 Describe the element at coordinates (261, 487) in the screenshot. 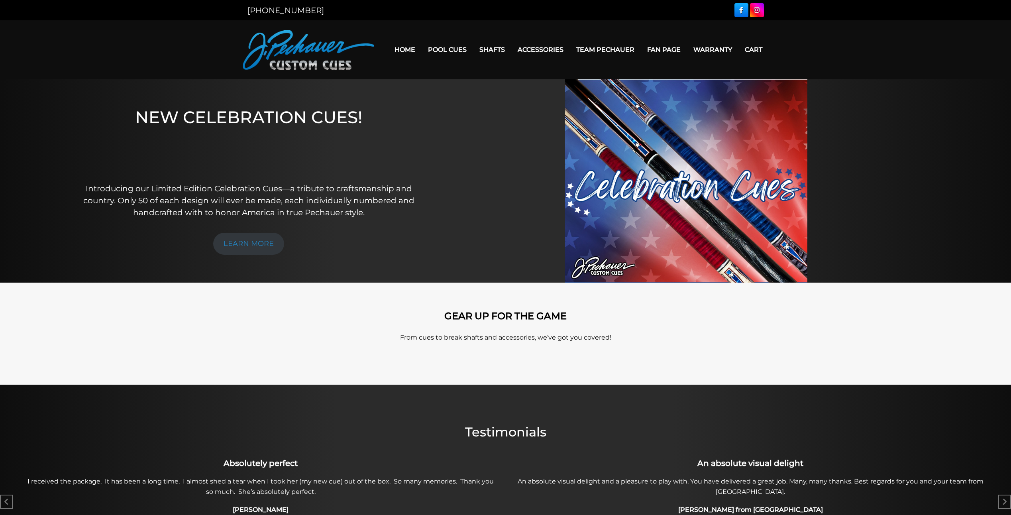

I see `p: I received the package. It has been a long time. I almost shed a tear when I took her (my new cue...` at that location.